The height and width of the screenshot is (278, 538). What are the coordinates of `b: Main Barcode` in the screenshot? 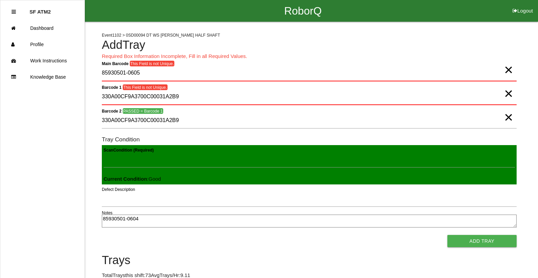 It's located at (115, 63).